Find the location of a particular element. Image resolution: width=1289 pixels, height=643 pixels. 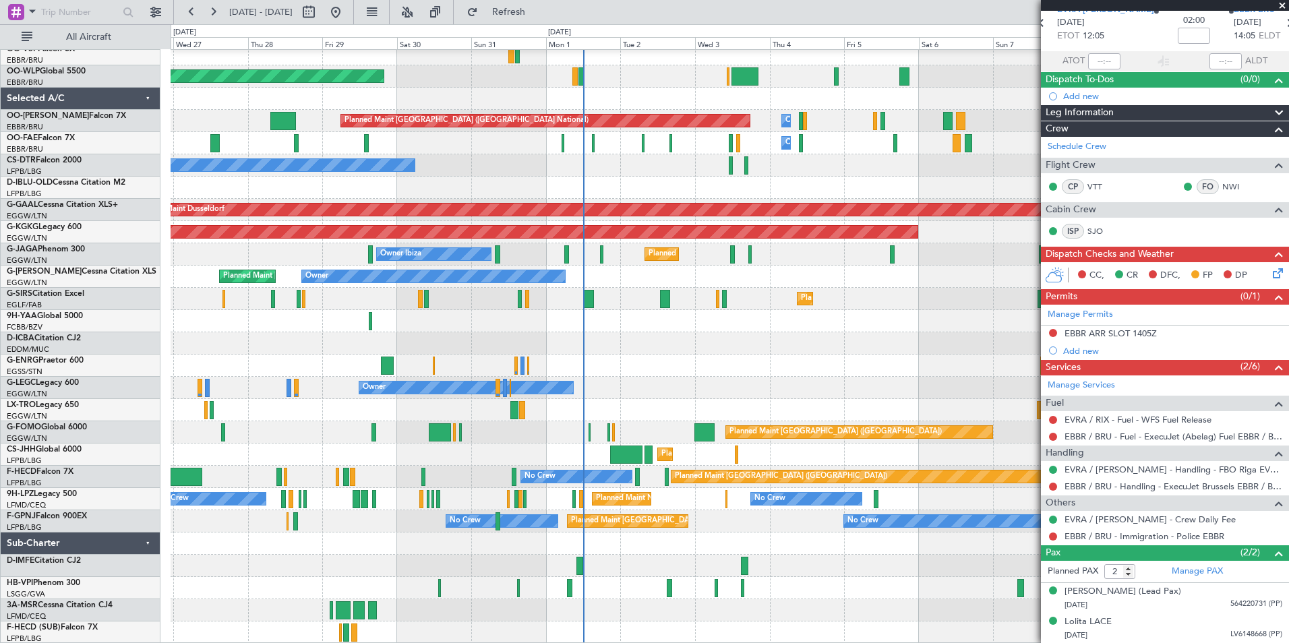

span: CS-JHH is located at coordinates (21, 450).